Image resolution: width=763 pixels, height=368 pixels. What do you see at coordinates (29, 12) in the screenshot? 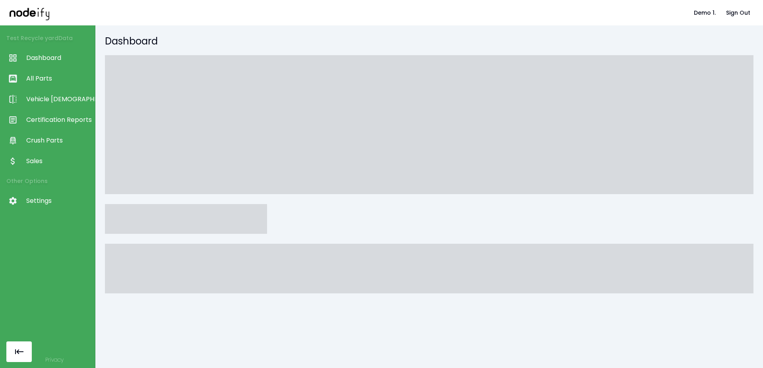
I see `img: nodeify` at bounding box center [29, 12].